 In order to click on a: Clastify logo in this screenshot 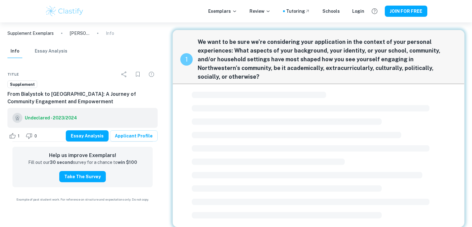, I will do `click(65, 11)`.